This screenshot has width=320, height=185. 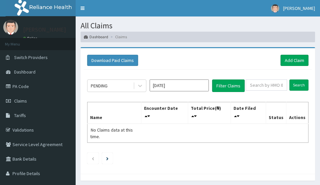 What do you see at coordinates (228, 86) in the screenshot?
I see `button: Filter Claims` at bounding box center [228, 86].